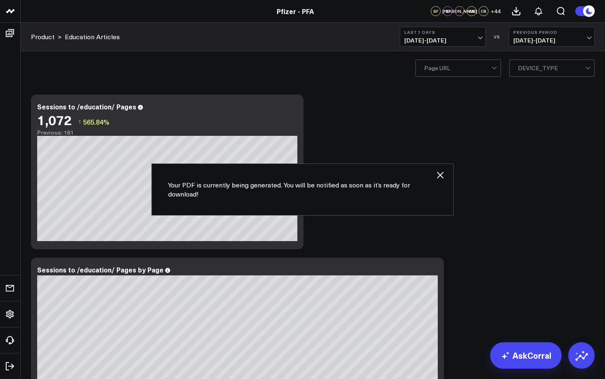  Describe the element at coordinates (96, 122) in the screenshot. I see `span: 565.84%` at that location.